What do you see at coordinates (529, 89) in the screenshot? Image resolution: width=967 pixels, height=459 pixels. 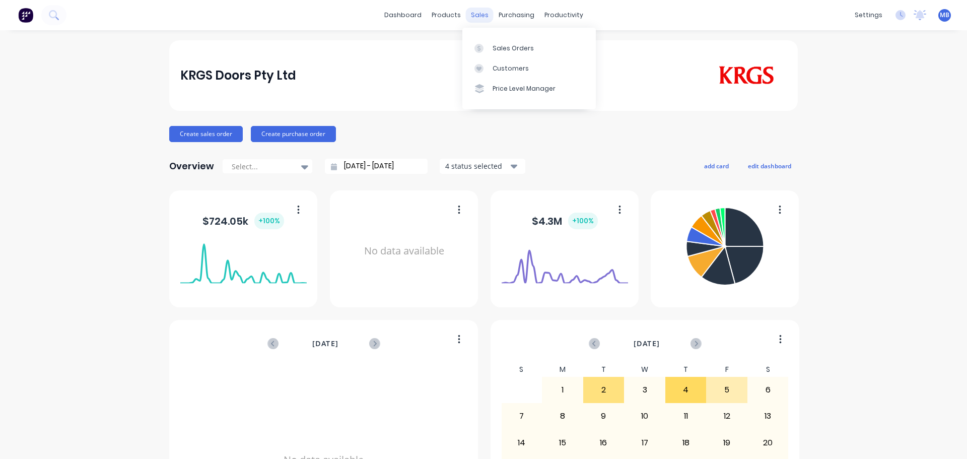 I see `a: Price Level Manager` at bounding box center [529, 89].